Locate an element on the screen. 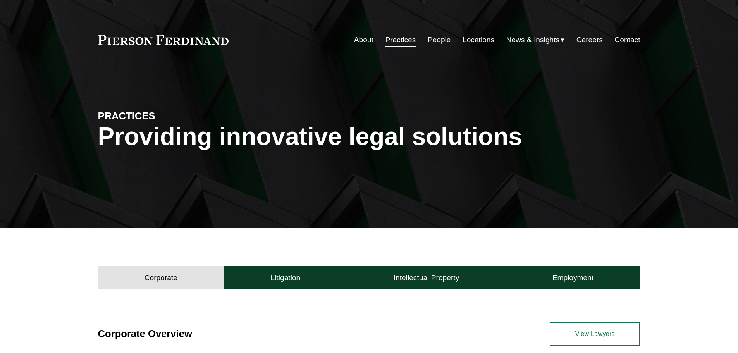 The image size is (738, 353). a: About is located at coordinates (364, 40).